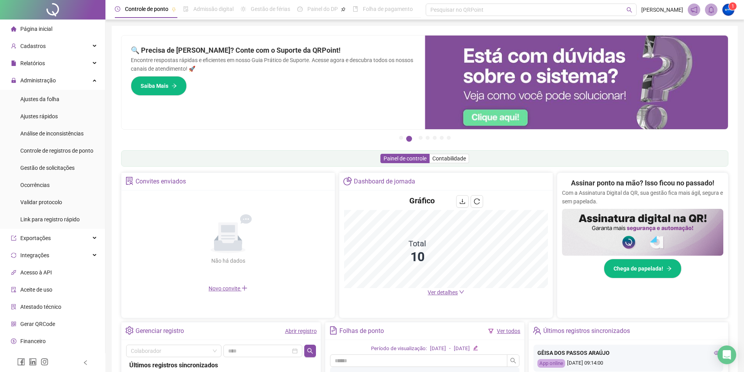  I want to click on span: Análise de inconsistências, so click(52, 134).